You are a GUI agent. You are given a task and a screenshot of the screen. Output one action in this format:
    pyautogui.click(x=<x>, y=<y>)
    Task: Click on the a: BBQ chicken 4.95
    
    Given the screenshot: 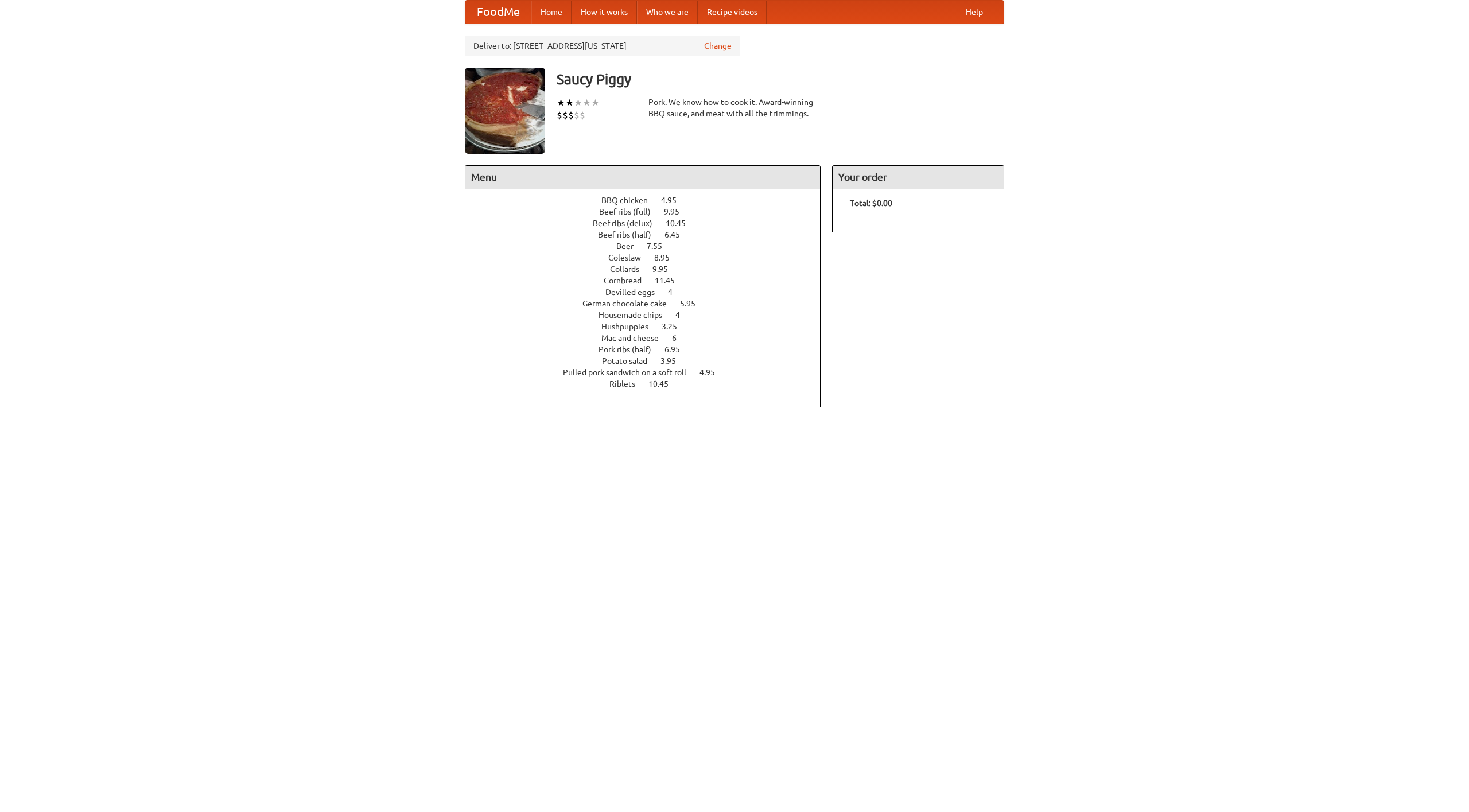 What is the action you would take?
    pyautogui.click(x=650, y=200)
    